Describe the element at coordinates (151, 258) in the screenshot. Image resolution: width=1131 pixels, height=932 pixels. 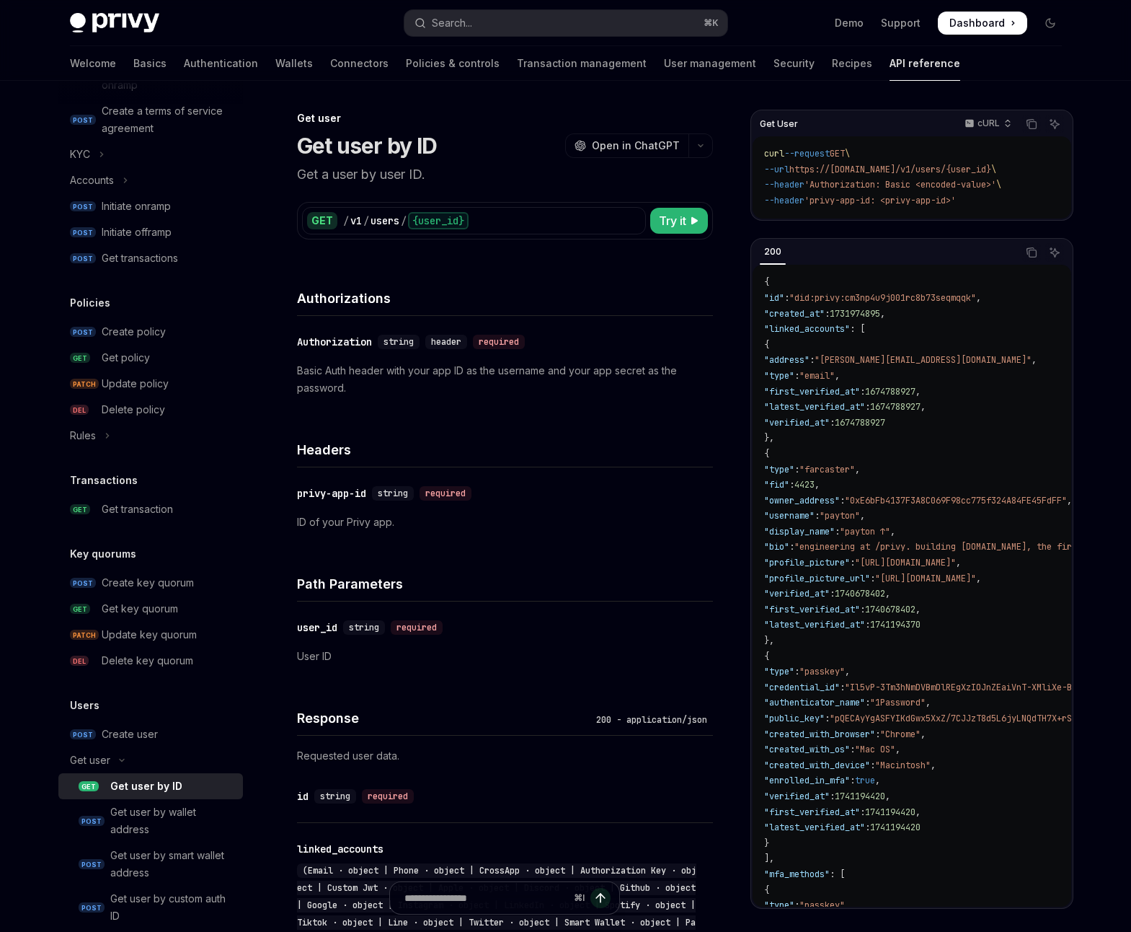
I see `a: POSTGet transactions` at that location.